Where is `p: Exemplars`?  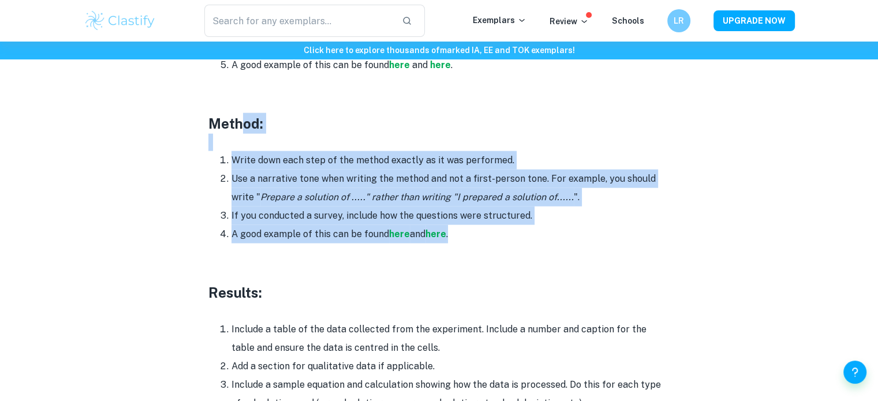
p: Exemplars is located at coordinates (500, 20).